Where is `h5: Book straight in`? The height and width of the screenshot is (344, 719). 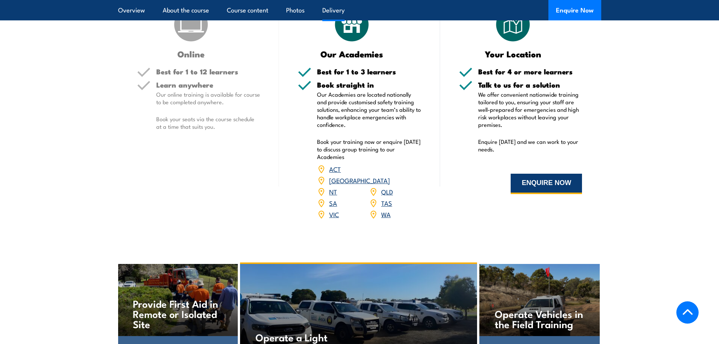 h5: Book straight in is located at coordinates (369, 84).